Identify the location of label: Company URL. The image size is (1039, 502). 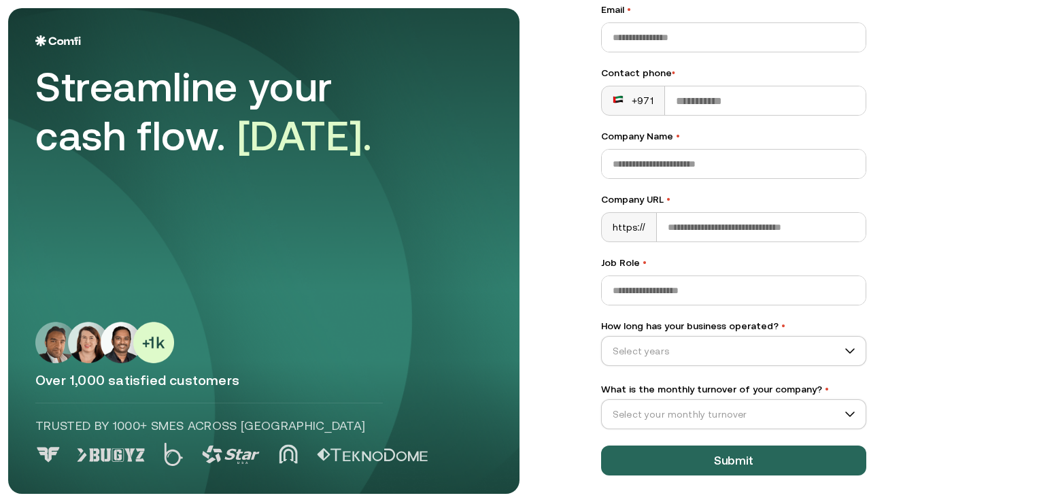
(734, 199).